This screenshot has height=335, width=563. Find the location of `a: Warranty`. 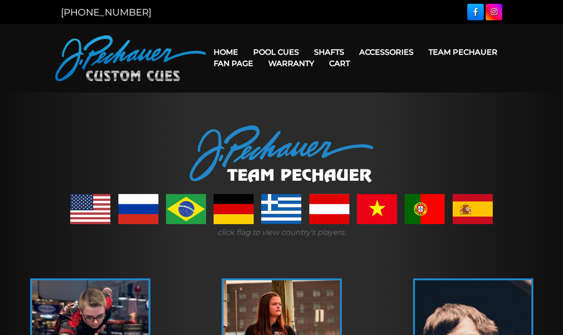

a: Warranty is located at coordinates (291, 63).